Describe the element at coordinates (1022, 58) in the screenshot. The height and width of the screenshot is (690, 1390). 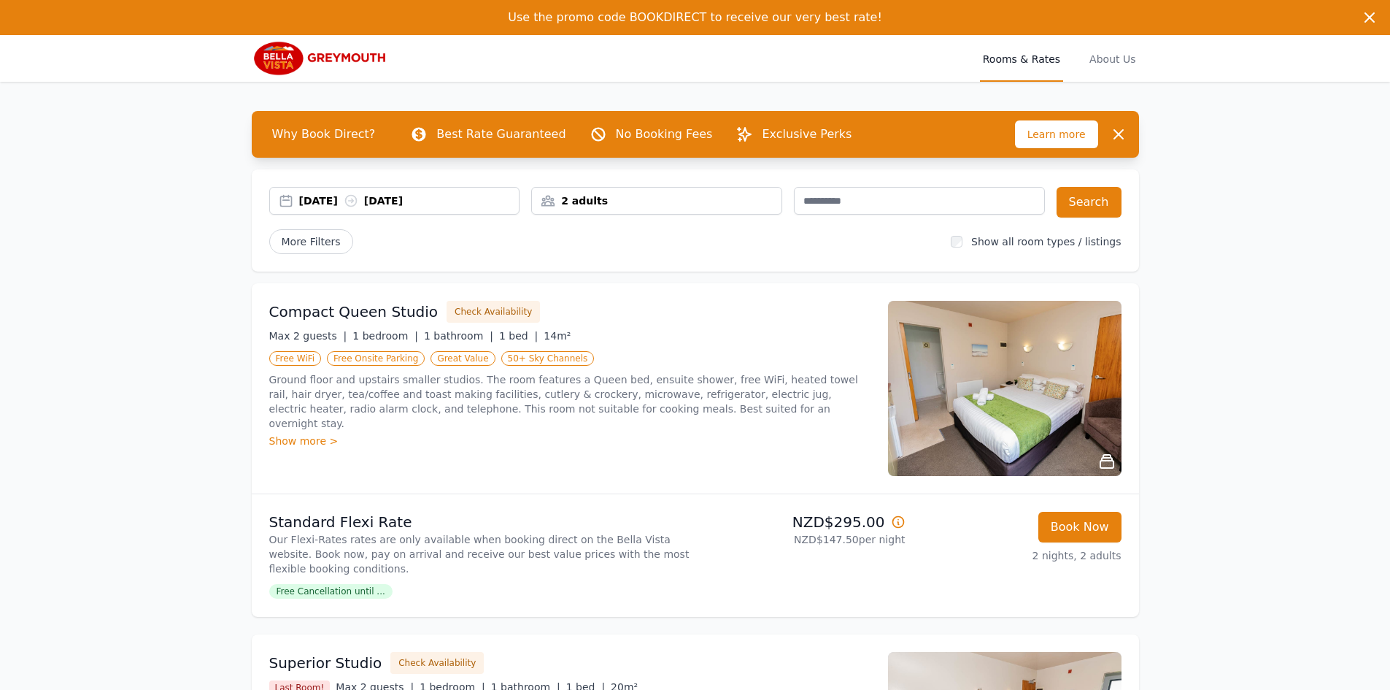
I see `span: Rooms & Rates` at that location.